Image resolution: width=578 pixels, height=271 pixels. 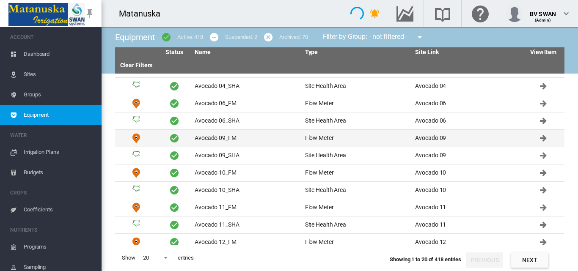 What do you see at coordinates (214, 37) in the screenshot?
I see `md-icon: icon-minus-circle` at bounding box center [214, 37].